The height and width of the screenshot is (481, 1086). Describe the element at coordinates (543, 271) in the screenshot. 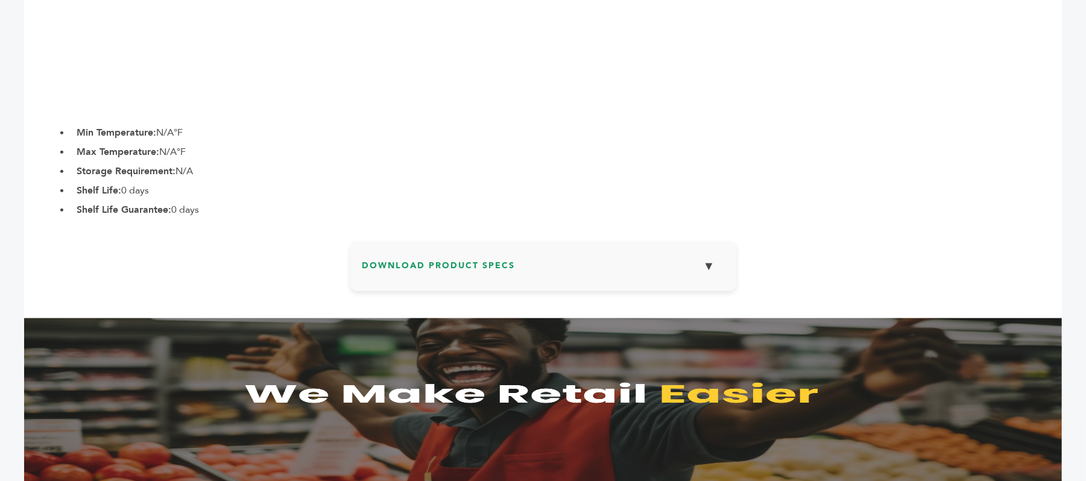

I see `h3: Download Product Specs` at that location.